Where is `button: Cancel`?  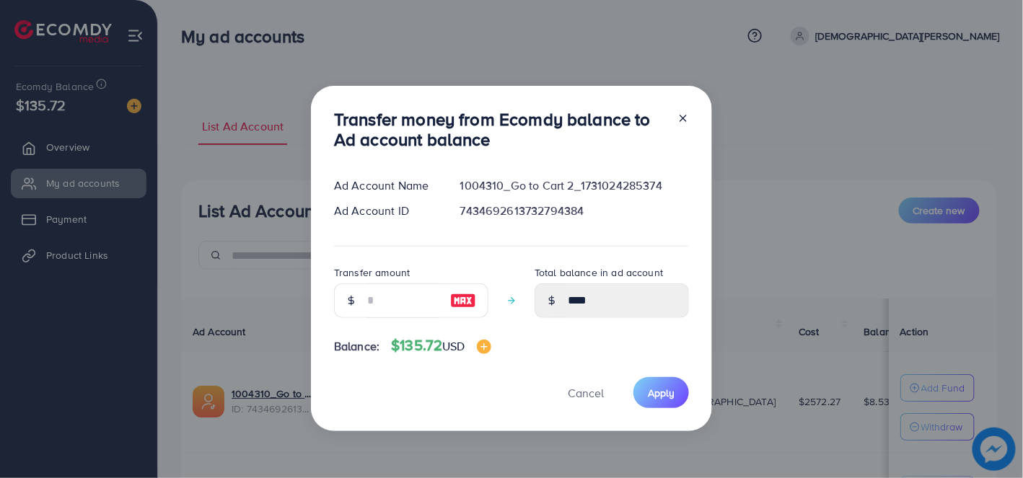 button: Cancel is located at coordinates (586, 392).